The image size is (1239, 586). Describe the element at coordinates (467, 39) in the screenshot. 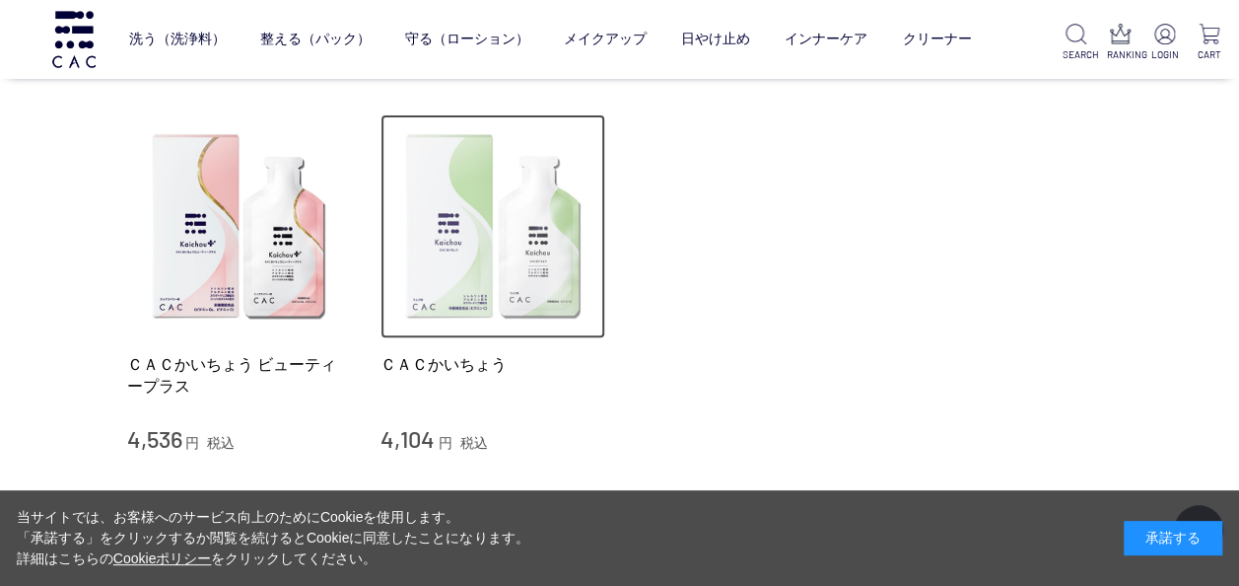

I see `a: 守る（ローション）` at that location.